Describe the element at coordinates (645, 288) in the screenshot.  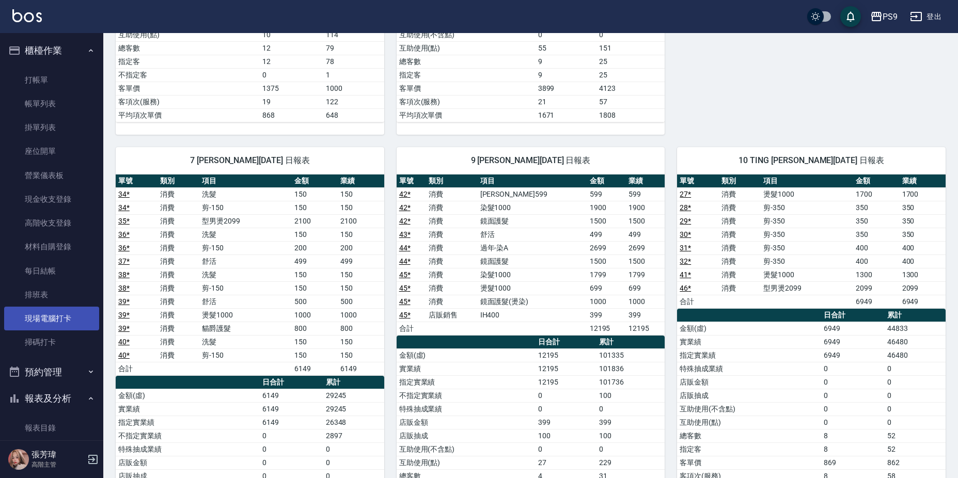
I see `td: 699` at that location.